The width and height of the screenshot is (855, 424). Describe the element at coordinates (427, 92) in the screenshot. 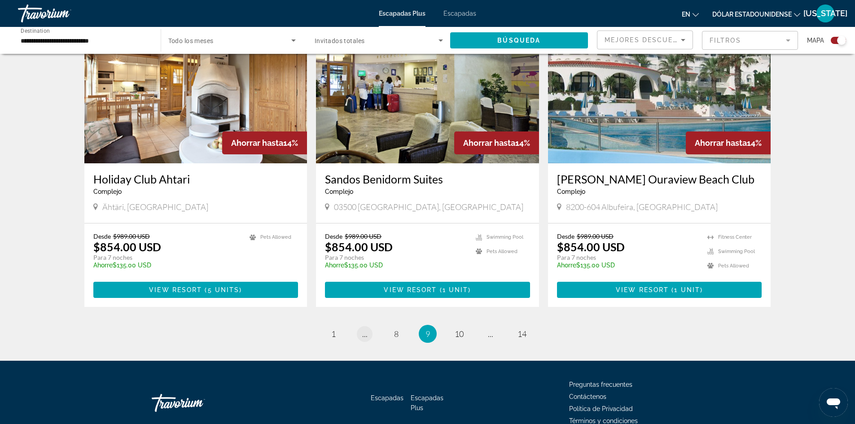

I see `img: 2803O01X.jpg` at that location.